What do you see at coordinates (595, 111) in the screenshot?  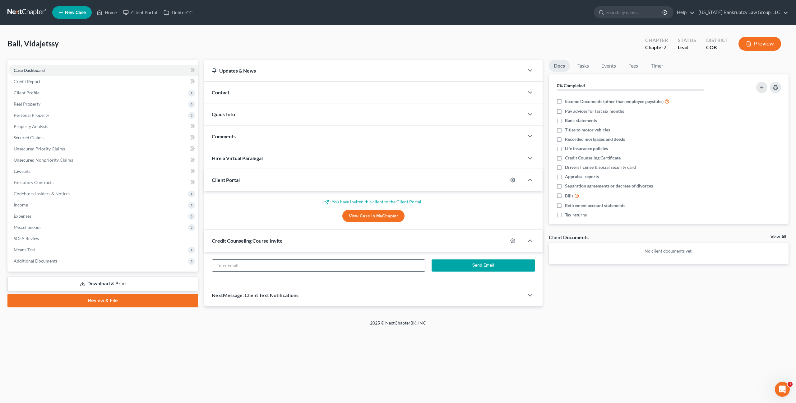 I see `span: Pay advices for last six months` at bounding box center [595, 111].